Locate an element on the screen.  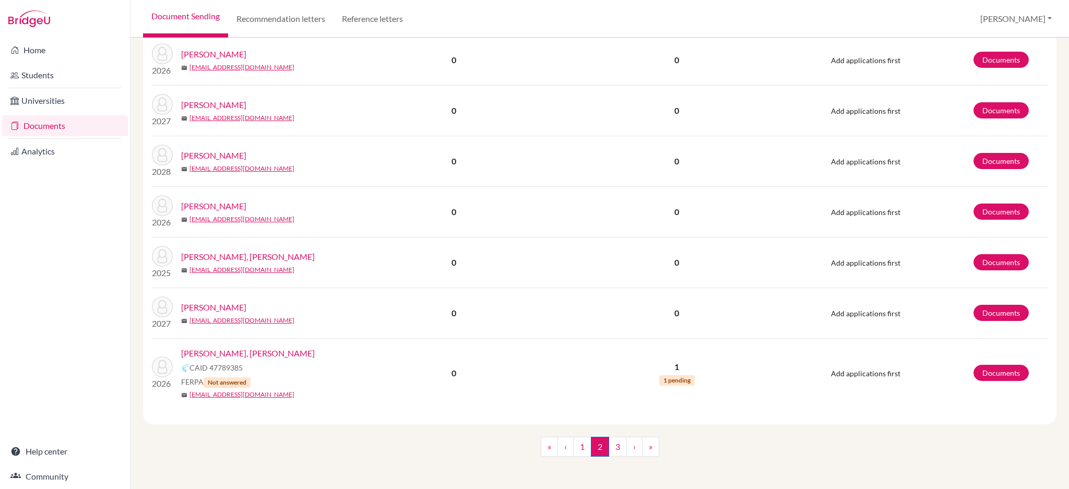
a: Students is located at coordinates (65, 75).